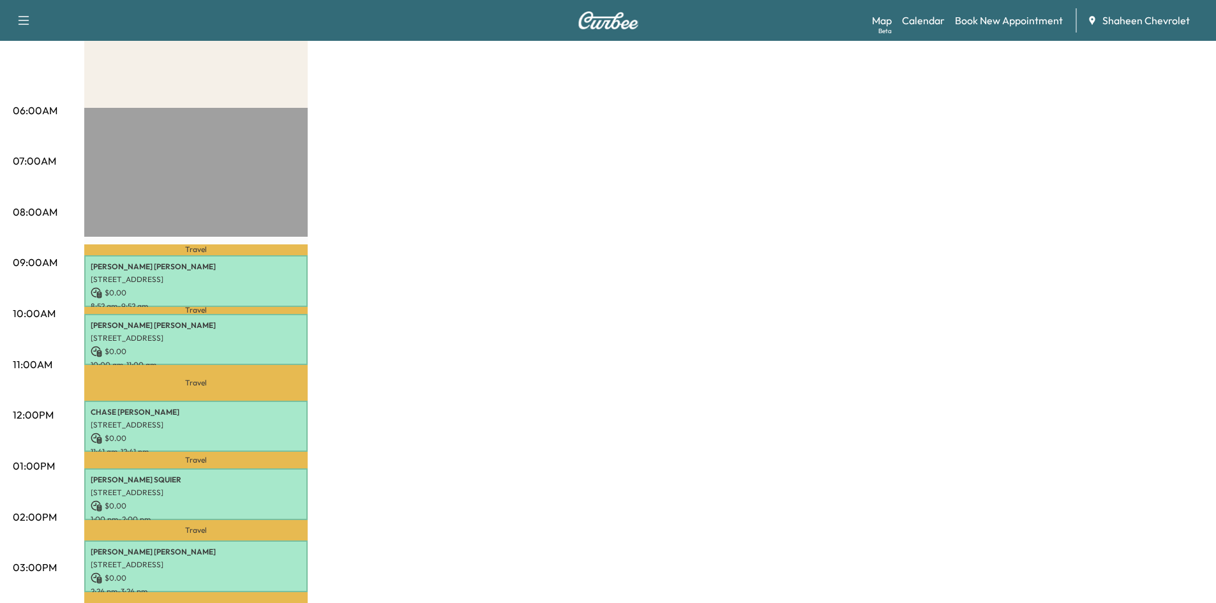  Describe the element at coordinates (34, 517) in the screenshot. I see `p: 02:00PM` at that location.